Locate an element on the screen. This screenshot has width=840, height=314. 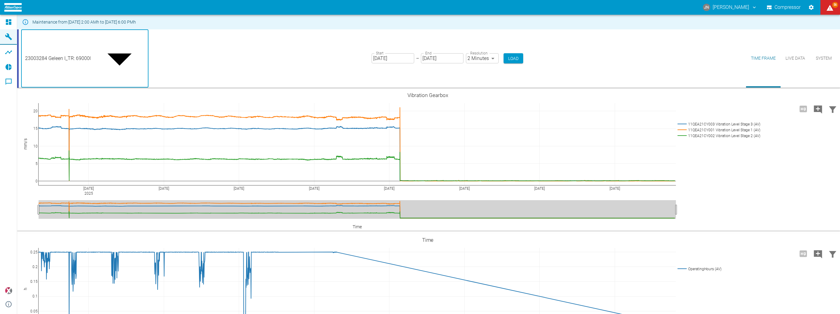
div: JN is located at coordinates (707, 7).